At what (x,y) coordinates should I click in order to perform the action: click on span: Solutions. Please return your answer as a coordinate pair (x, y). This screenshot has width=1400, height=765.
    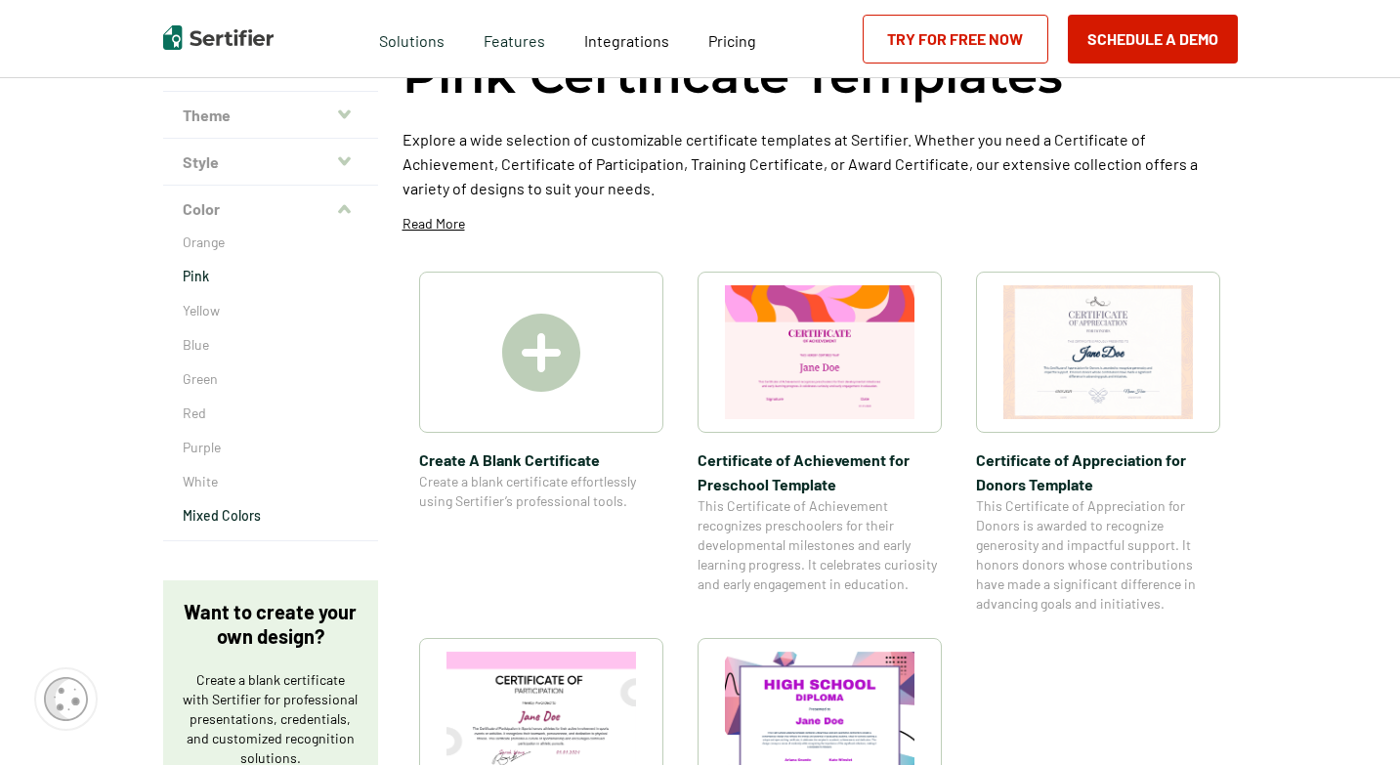
    Looking at the image, I should click on (411, 38).